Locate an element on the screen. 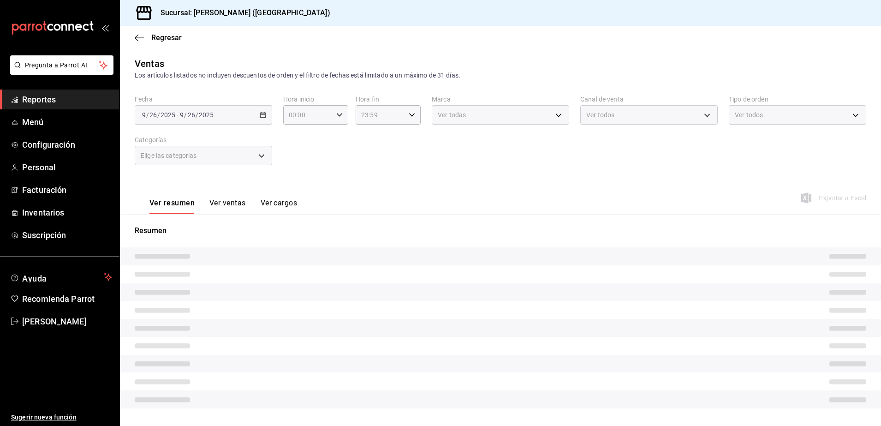  button: Ver ventas is located at coordinates (228, 206).